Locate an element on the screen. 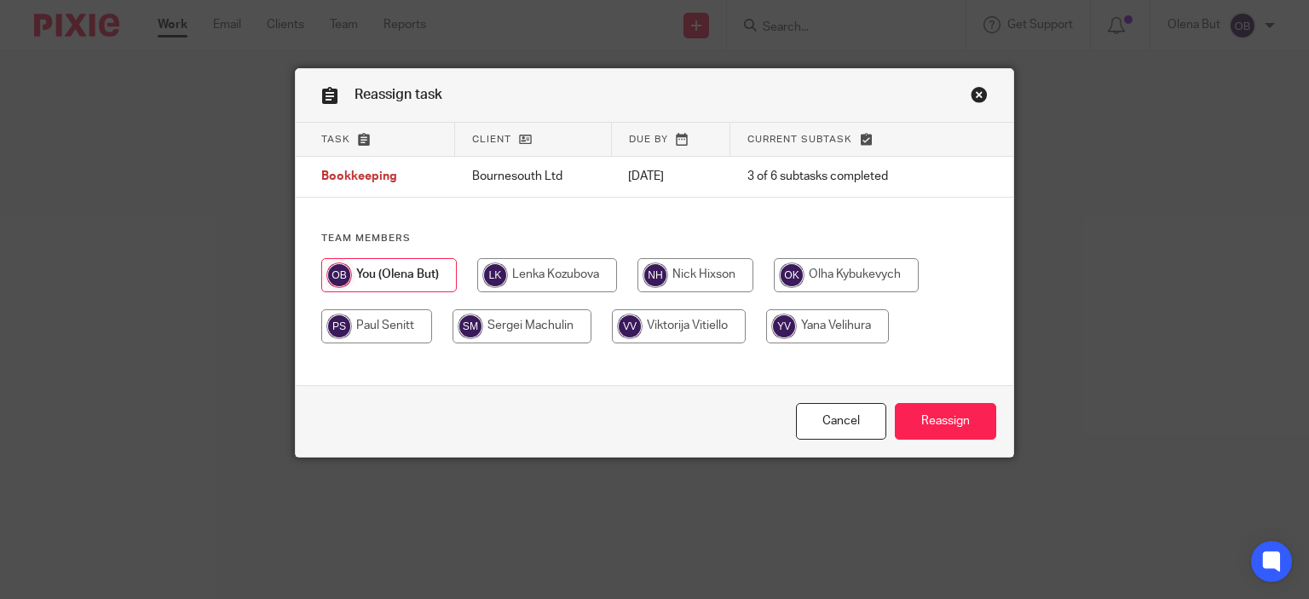 The width and height of the screenshot is (1309, 599). span: Reassign task is located at coordinates (398, 95).